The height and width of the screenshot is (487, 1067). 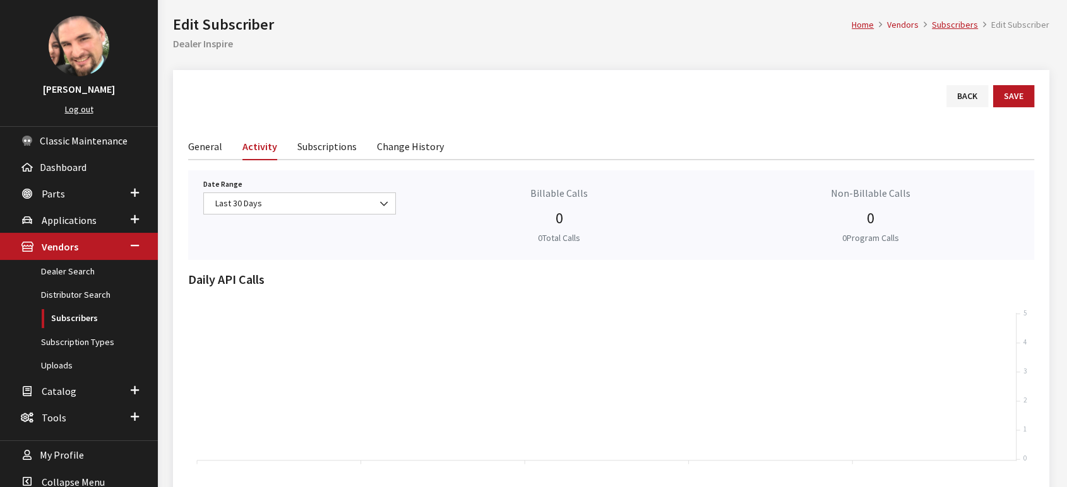 What do you see at coordinates (54, 418) in the screenshot?
I see `span: Tools` at bounding box center [54, 418].